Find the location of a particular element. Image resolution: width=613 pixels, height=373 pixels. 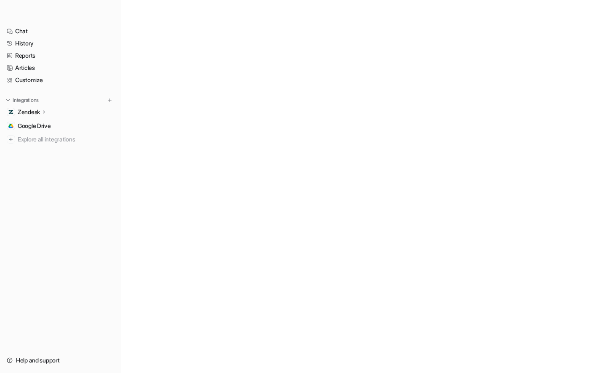

p: Zendesk is located at coordinates (29, 112).